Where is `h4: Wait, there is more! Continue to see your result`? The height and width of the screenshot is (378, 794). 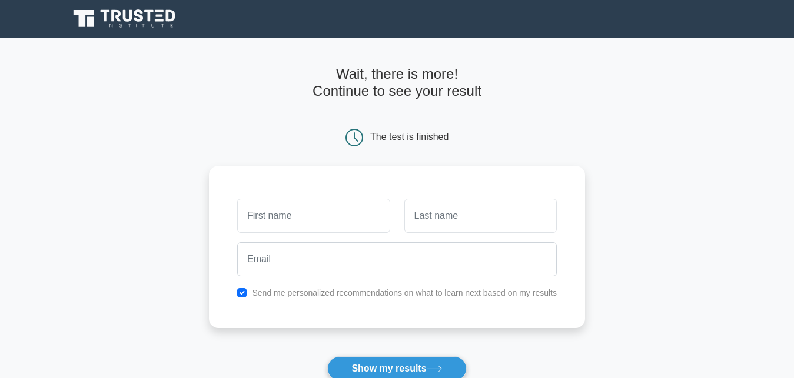 h4: Wait, there is more! Continue to see your result is located at coordinates (397, 83).